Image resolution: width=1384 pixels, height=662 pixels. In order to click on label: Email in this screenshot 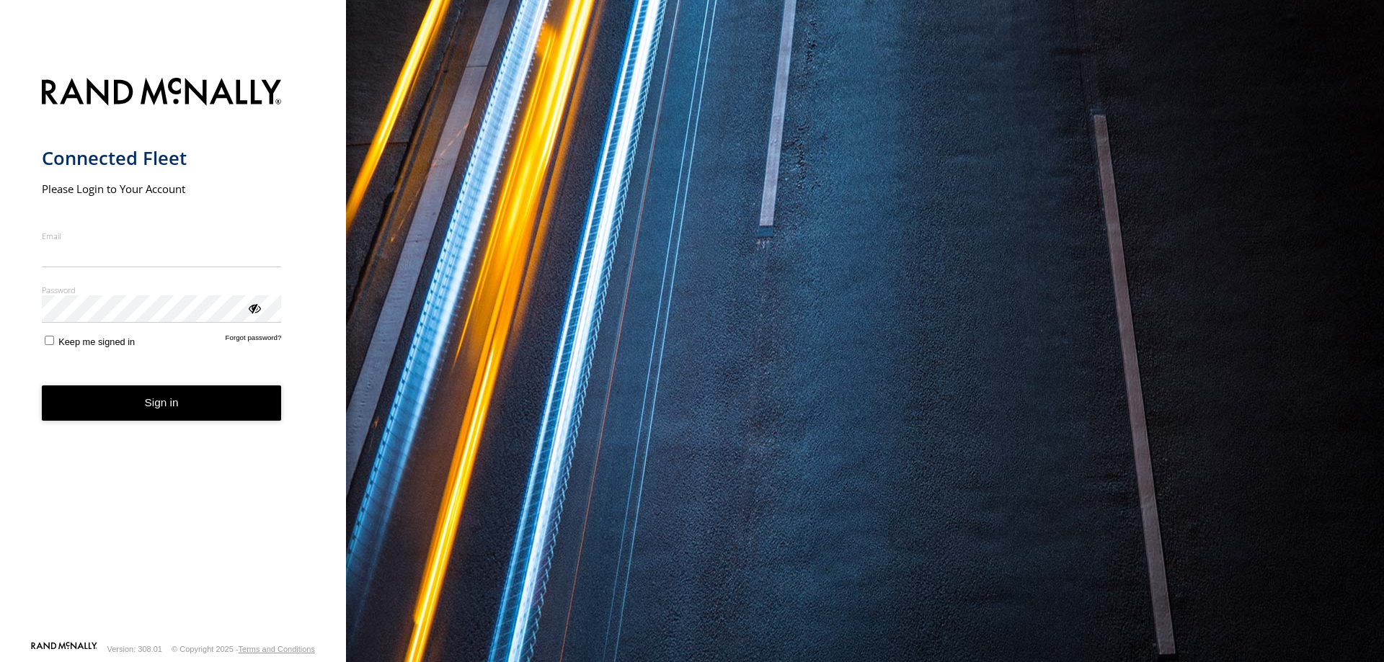, I will do `click(161, 236)`.